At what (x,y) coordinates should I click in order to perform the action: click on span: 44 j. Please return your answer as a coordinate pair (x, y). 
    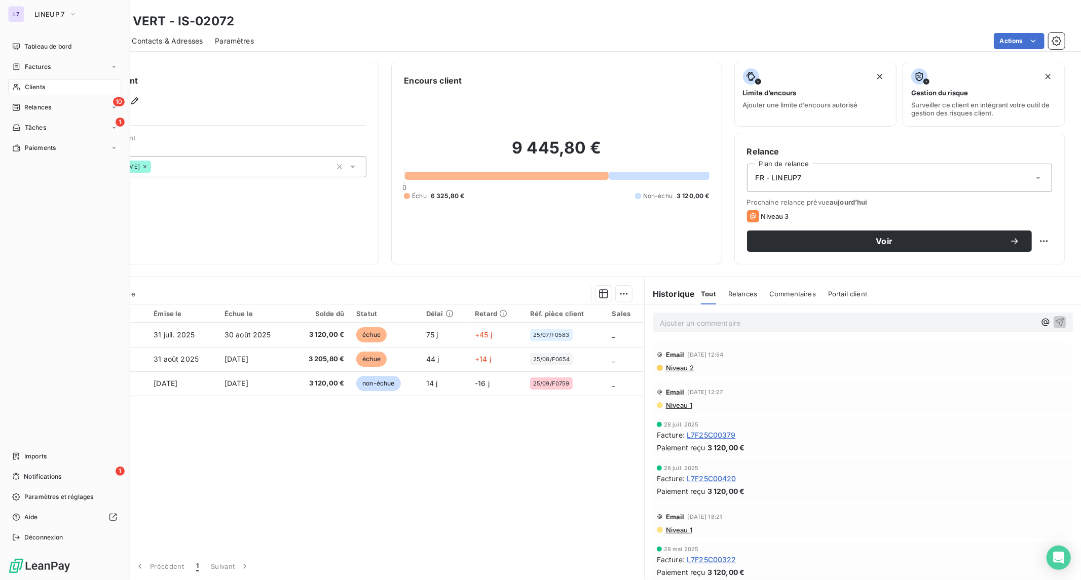
    Looking at the image, I should click on (433, 359).